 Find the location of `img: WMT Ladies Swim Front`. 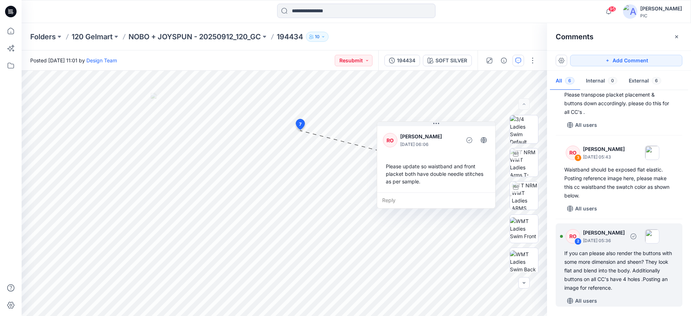

img: WMT Ladies Swim Front is located at coordinates (524, 228).